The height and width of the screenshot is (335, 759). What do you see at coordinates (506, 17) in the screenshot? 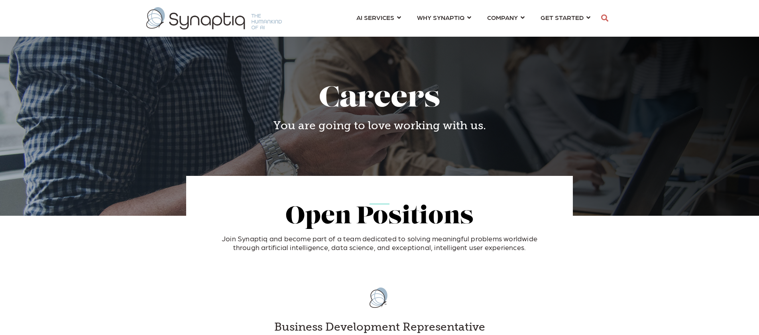
I see `a: COMPANY` at bounding box center [506, 17].